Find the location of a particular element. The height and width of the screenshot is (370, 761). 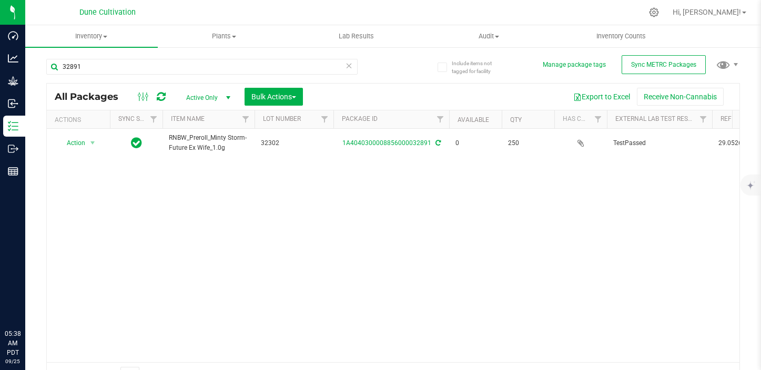

inline-svg: Inbound is located at coordinates (13, 104).